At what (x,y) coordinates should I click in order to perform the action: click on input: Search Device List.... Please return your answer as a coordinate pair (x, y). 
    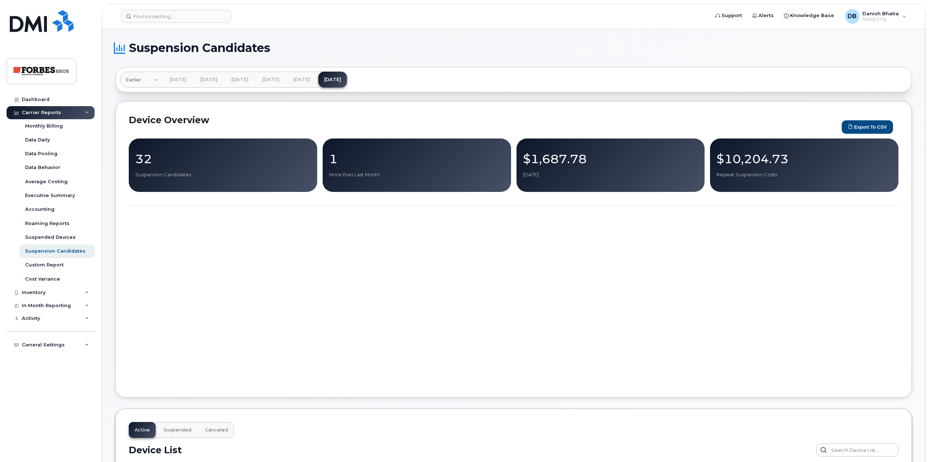
    Looking at the image, I should click on (858, 450).